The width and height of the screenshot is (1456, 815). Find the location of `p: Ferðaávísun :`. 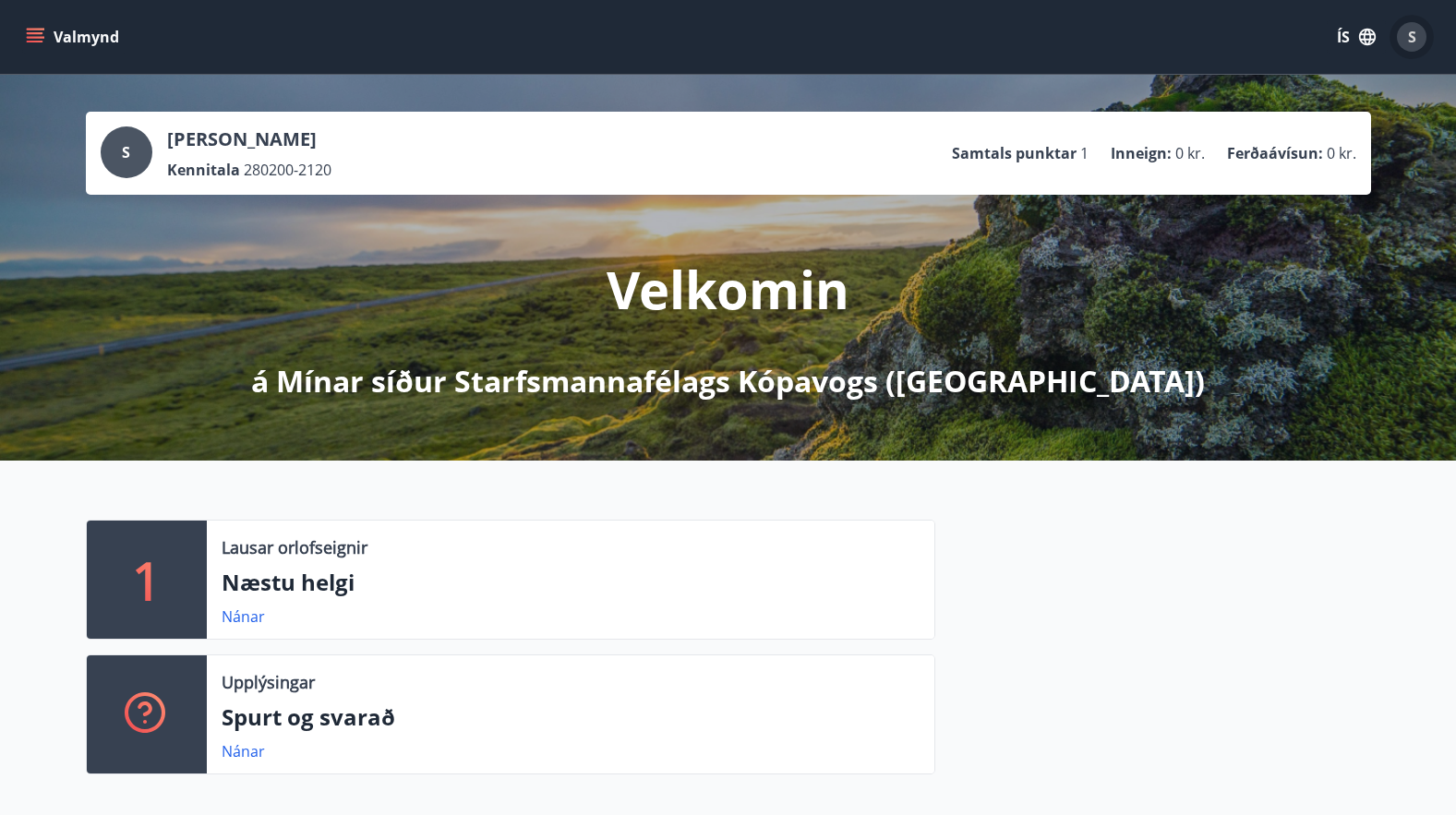

p: Ferðaávísun : is located at coordinates (1274, 153).